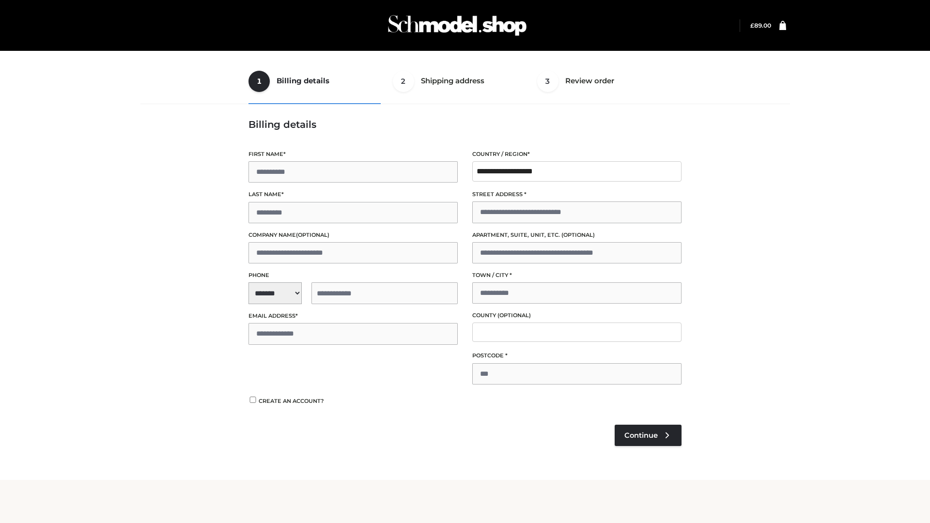 This screenshot has width=930, height=523. Describe the element at coordinates (577, 356) in the screenshot. I see `label: Postcode` at that location.